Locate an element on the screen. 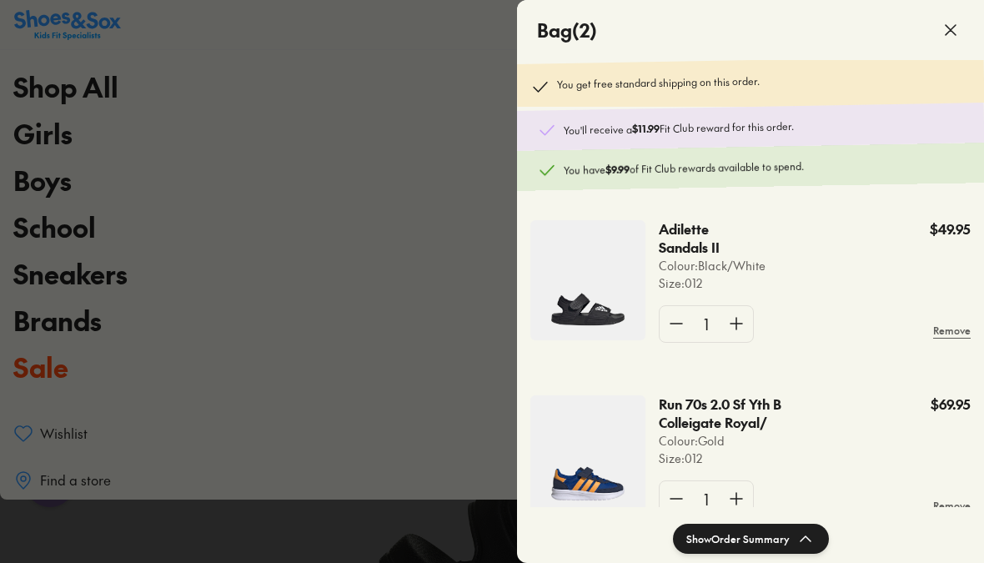 This screenshot has height=563, width=984. p: $49.95 is located at coordinates (949, 229).